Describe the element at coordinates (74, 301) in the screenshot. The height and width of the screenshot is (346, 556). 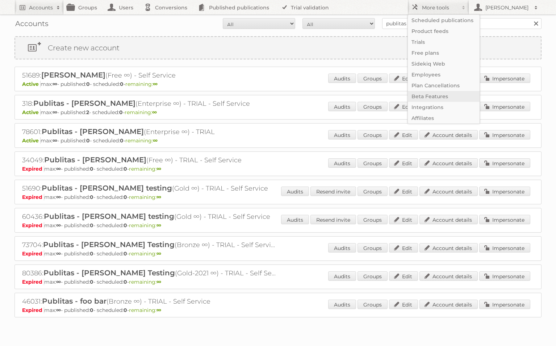
I see `span: Publitas - foo bar` at that location.